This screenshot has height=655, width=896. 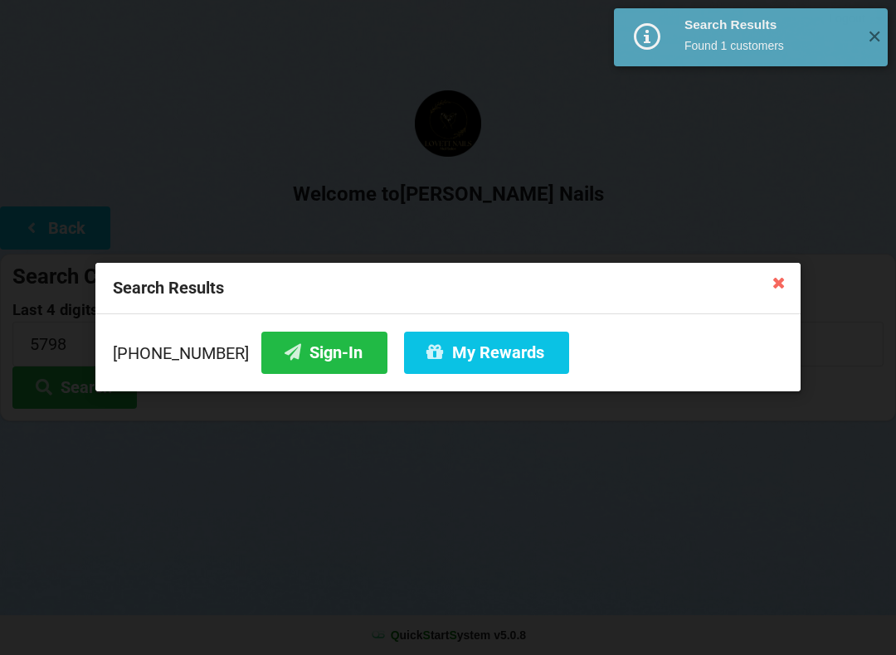 What do you see at coordinates (486, 352) in the screenshot?
I see `button: My Rewards` at bounding box center [486, 352].